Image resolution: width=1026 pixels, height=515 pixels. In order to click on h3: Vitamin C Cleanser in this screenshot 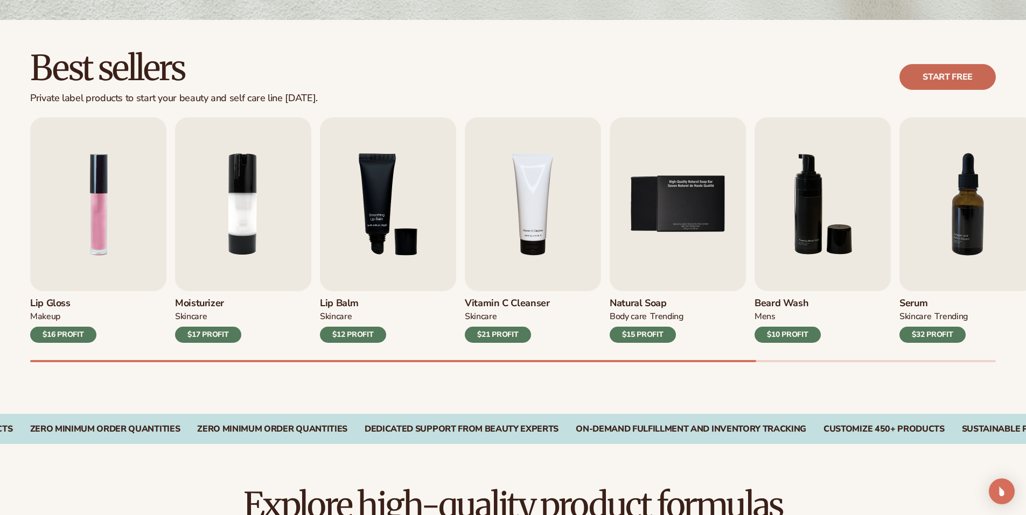, I will do `click(507, 304)`.